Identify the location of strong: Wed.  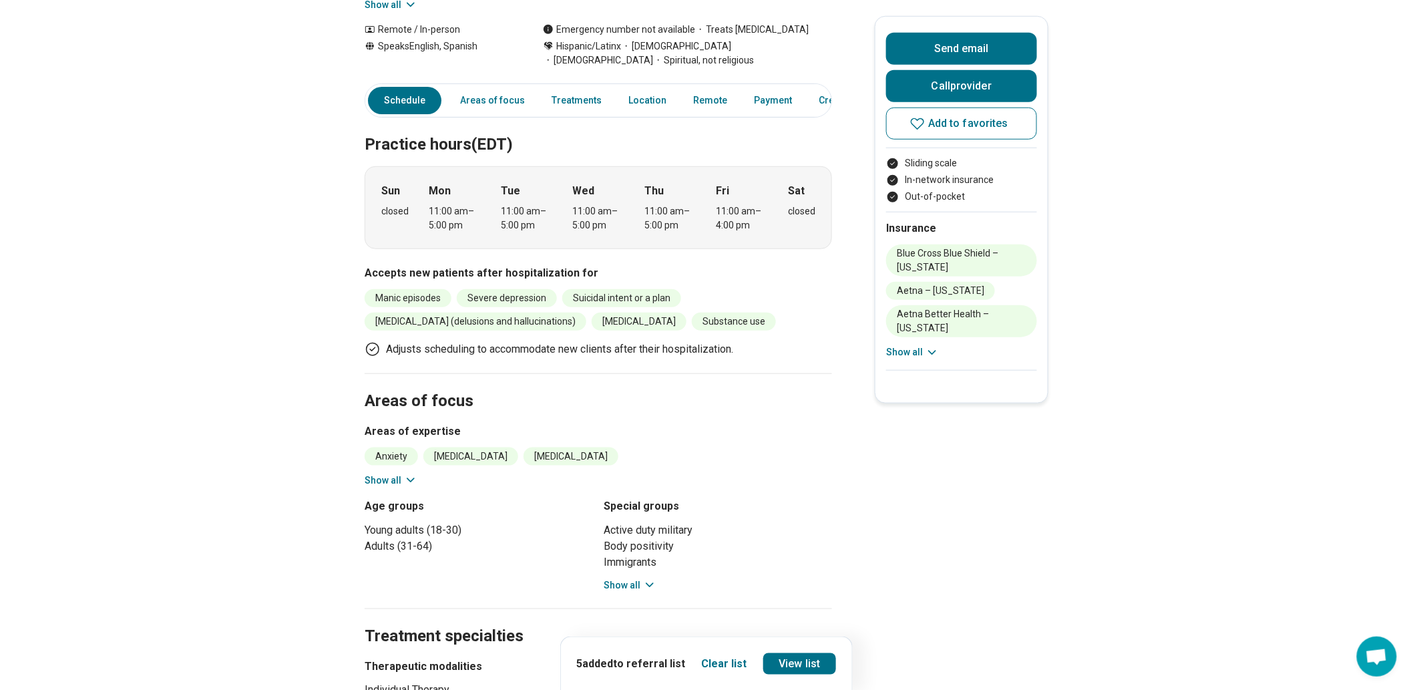
(584, 191).